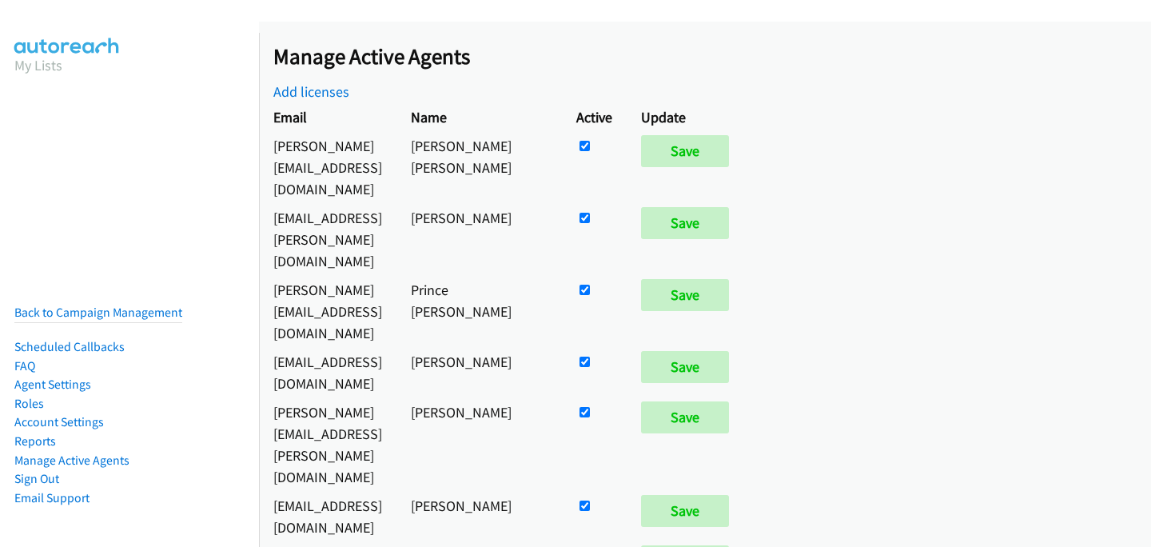 The height and width of the screenshot is (547, 1151). I want to click on th: Name, so click(479, 117).